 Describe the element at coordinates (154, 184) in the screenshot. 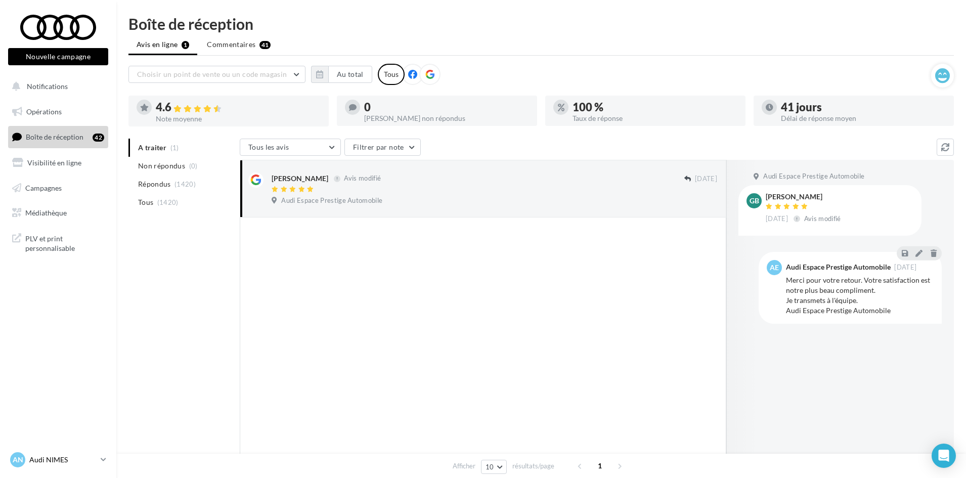

I see `span: Répondus` at that location.